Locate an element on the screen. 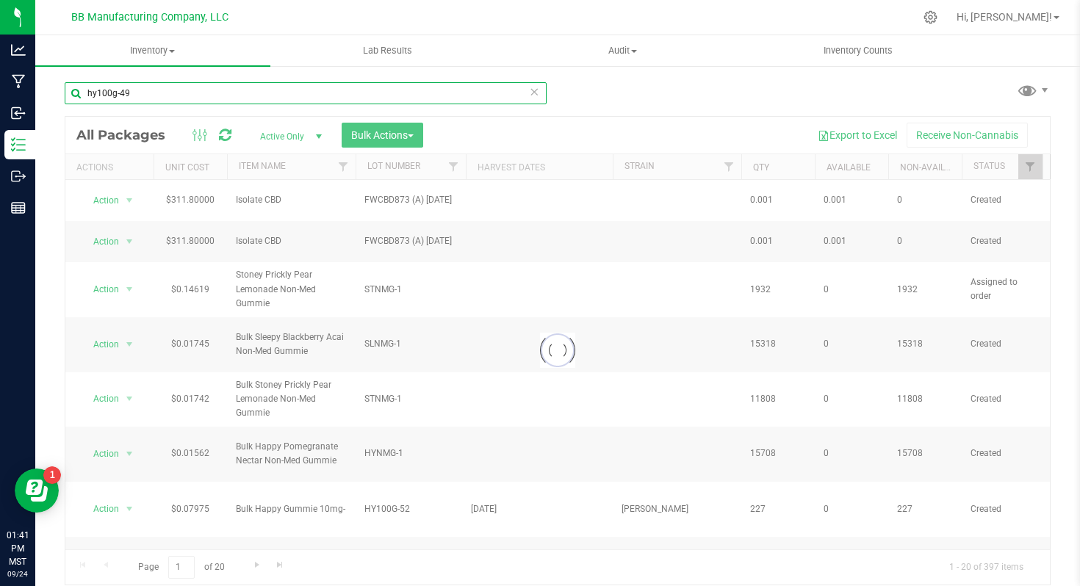 Image resolution: width=1080 pixels, height=586 pixels. span: Clear is located at coordinates (534, 92).